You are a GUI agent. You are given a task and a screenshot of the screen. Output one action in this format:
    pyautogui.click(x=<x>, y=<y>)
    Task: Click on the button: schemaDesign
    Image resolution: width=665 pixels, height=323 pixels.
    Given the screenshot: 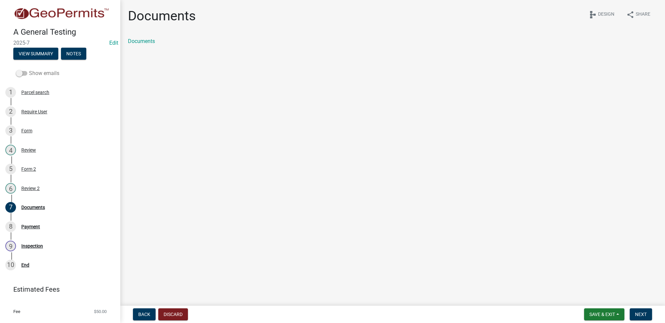 What is the action you would take?
    pyautogui.click(x=602, y=14)
    